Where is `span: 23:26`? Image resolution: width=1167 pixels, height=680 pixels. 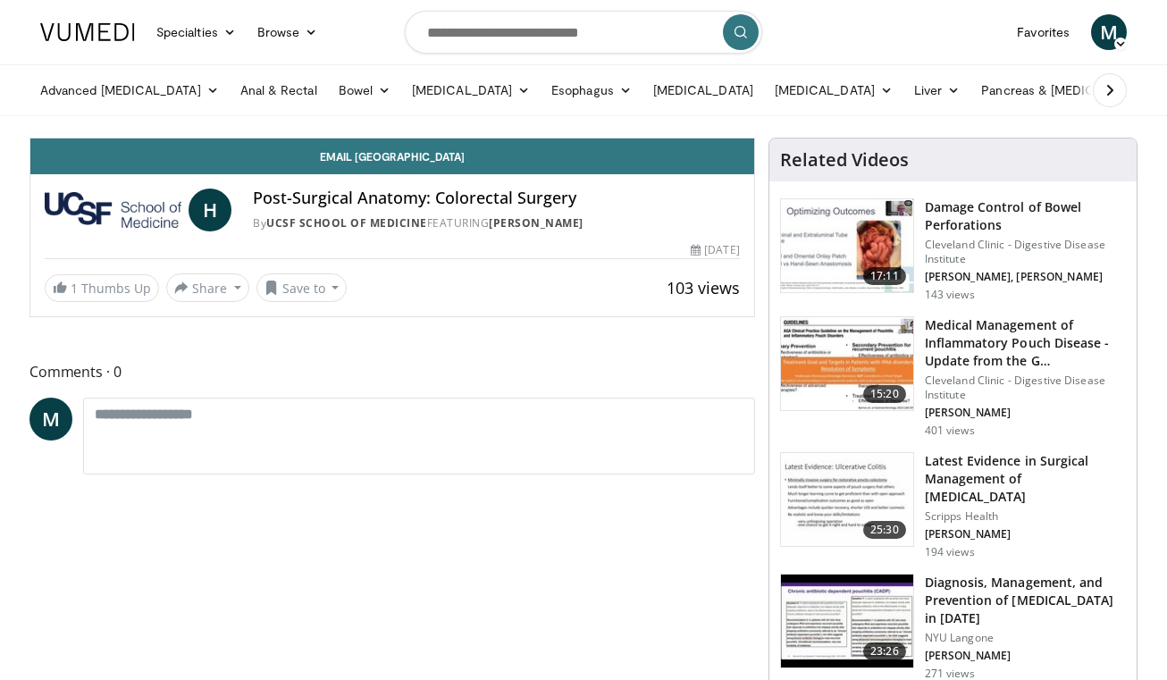
span: 23:26 is located at coordinates (885, 652).